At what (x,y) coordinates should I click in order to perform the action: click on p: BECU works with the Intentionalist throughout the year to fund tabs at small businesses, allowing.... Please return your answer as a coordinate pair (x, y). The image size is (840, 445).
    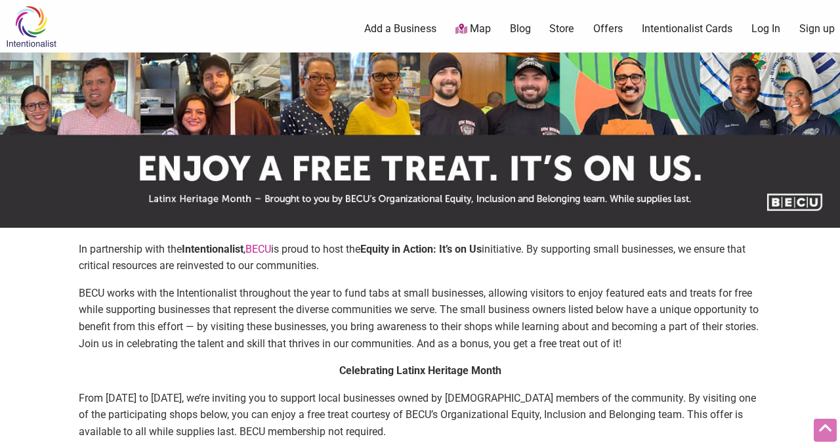
    Looking at the image, I should click on (420, 318).